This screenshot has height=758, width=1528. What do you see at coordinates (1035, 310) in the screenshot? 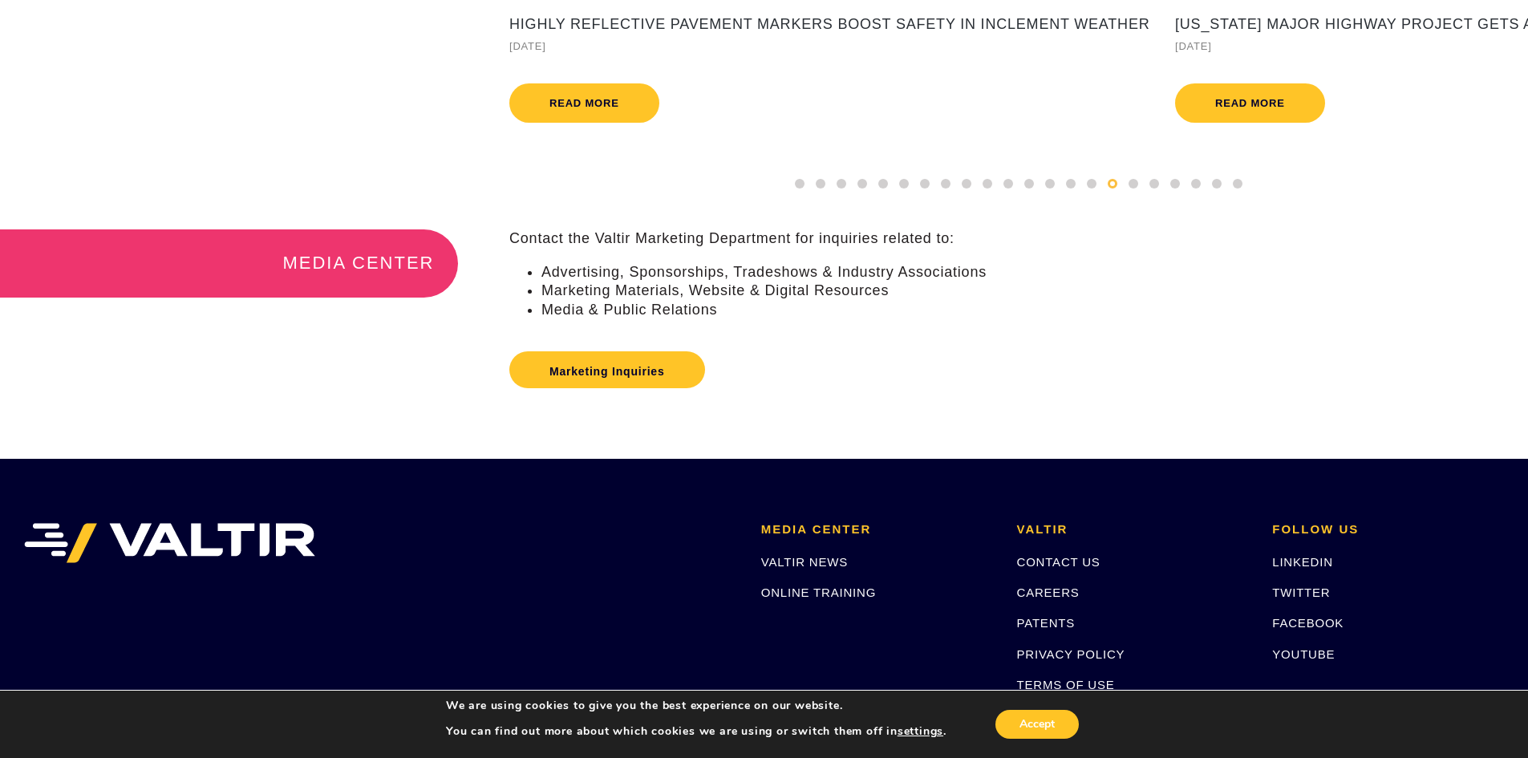
I see `li: Media & Public Relations` at bounding box center [1035, 310].